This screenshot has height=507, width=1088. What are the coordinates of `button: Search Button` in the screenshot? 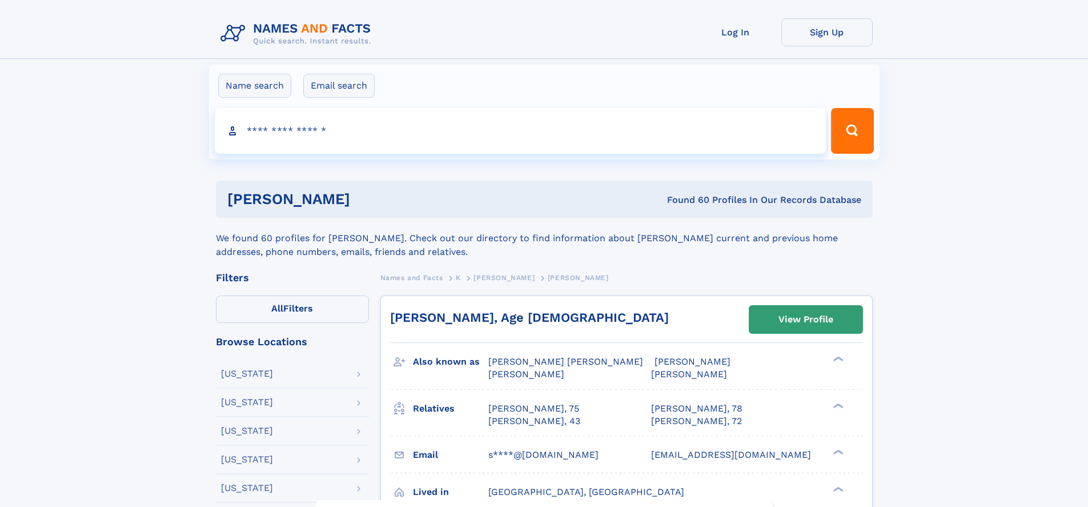 It's located at (852, 131).